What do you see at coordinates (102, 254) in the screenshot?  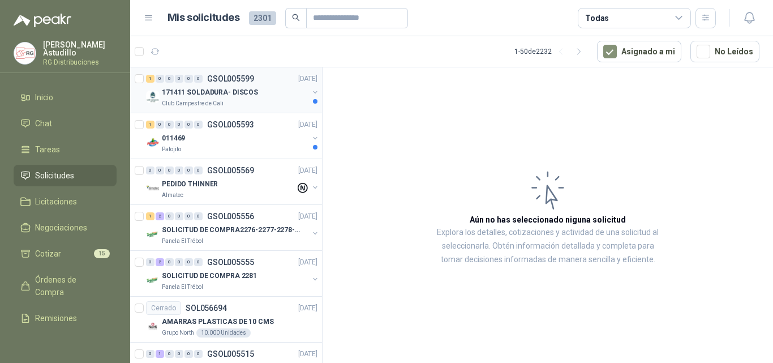 I see `span: 15` at bounding box center [102, 254].